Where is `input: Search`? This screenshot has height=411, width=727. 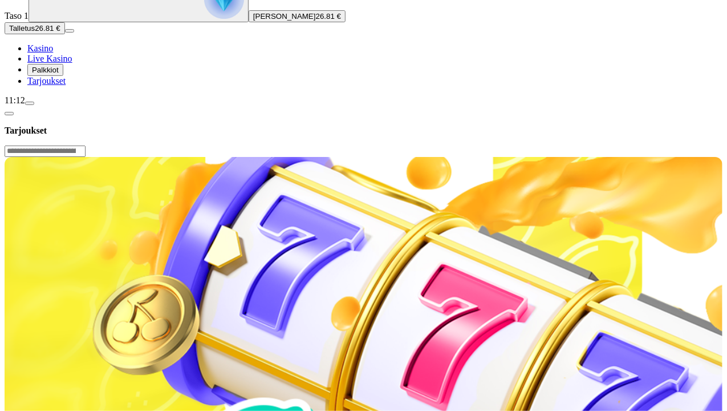 input: Search is located at coordinates (45, 151).